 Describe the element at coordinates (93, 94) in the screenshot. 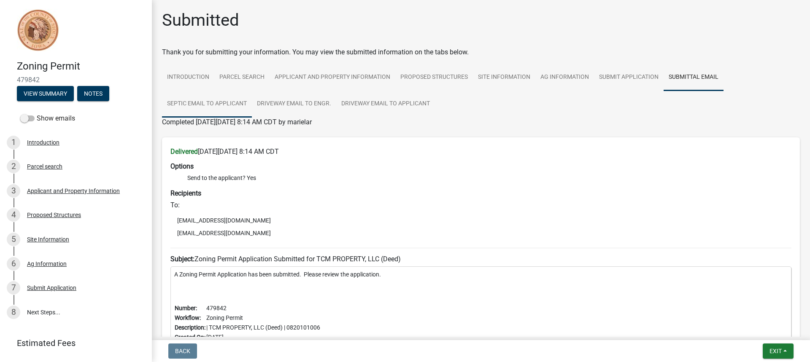

I see `wm-modal-confirm: Notes` at that location.